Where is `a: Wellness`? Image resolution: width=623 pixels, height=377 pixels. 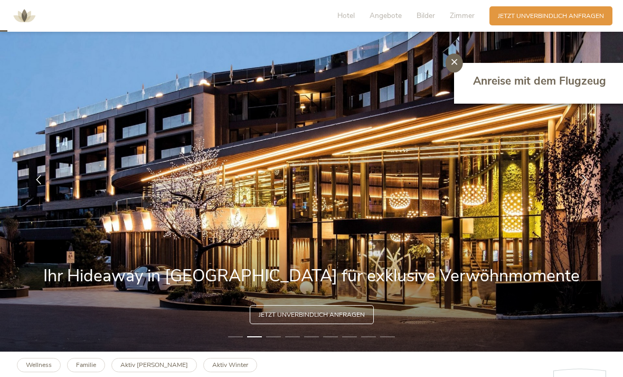 a: Wellness is located at coordinates (39, 365).